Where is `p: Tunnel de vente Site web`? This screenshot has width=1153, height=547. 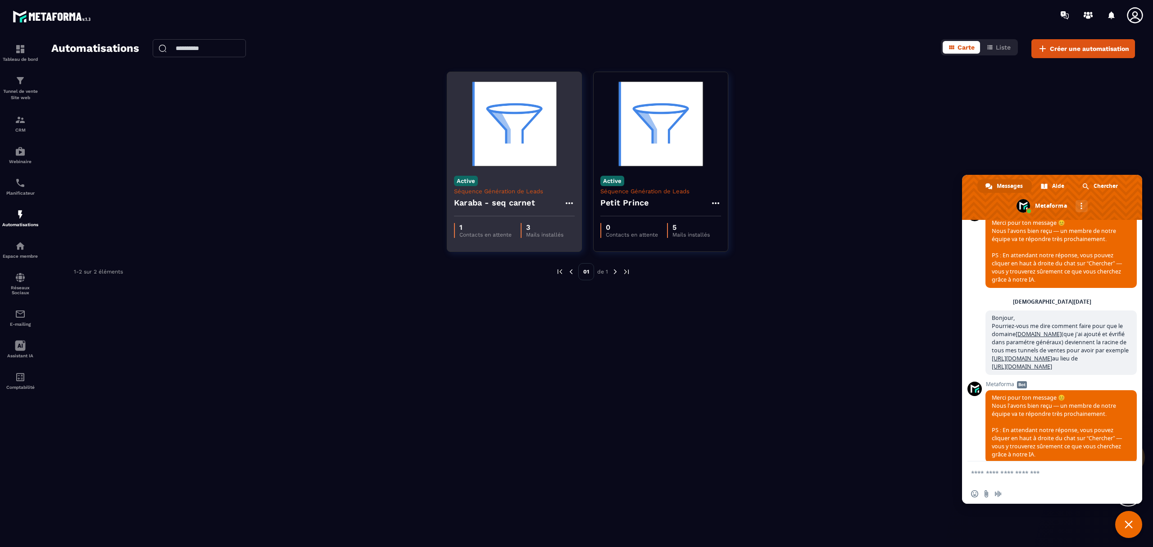
p: Tunnel de vente Site web is located at coordinates (20, 95).